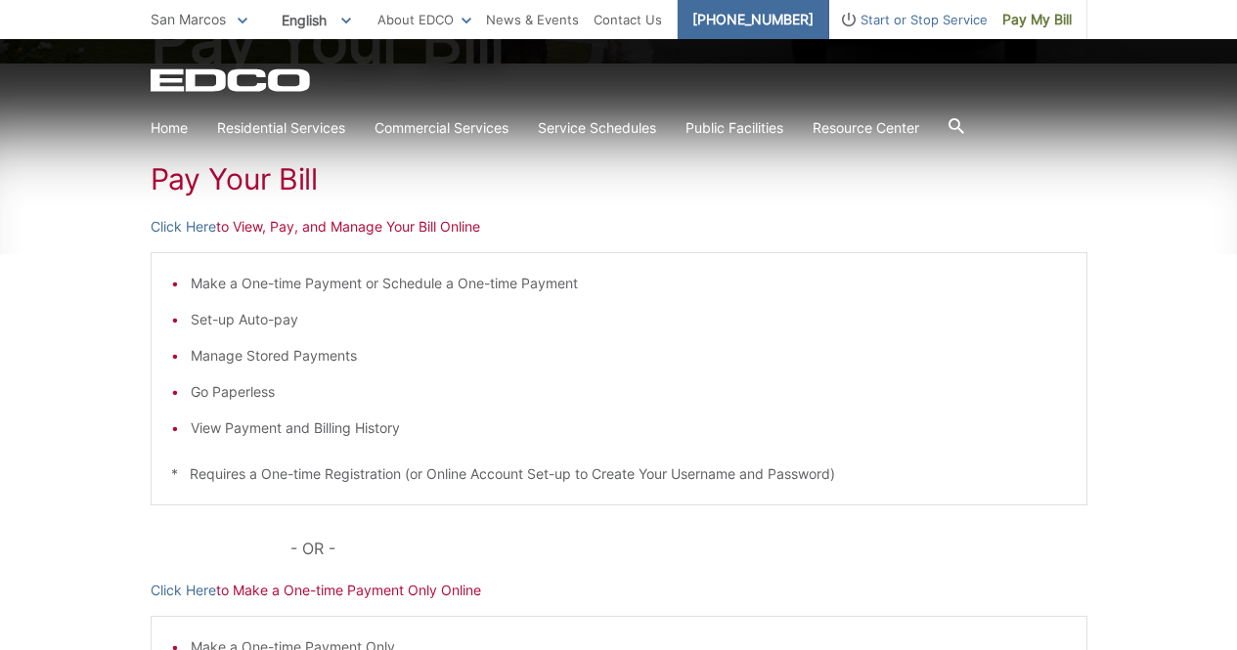  What do you see at coordinates (629, 356) in the screenshot?
I see `li: Manage Stored Payments` at bounding box center [629, 356].